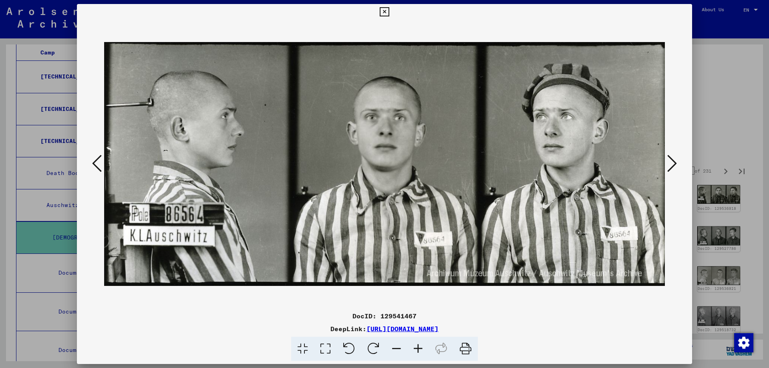 The height and width of the screenshot is (368, 769). Describe the element at coordinates (384, 329) in the screenshot. I see `div: DeepLink:` at that location.